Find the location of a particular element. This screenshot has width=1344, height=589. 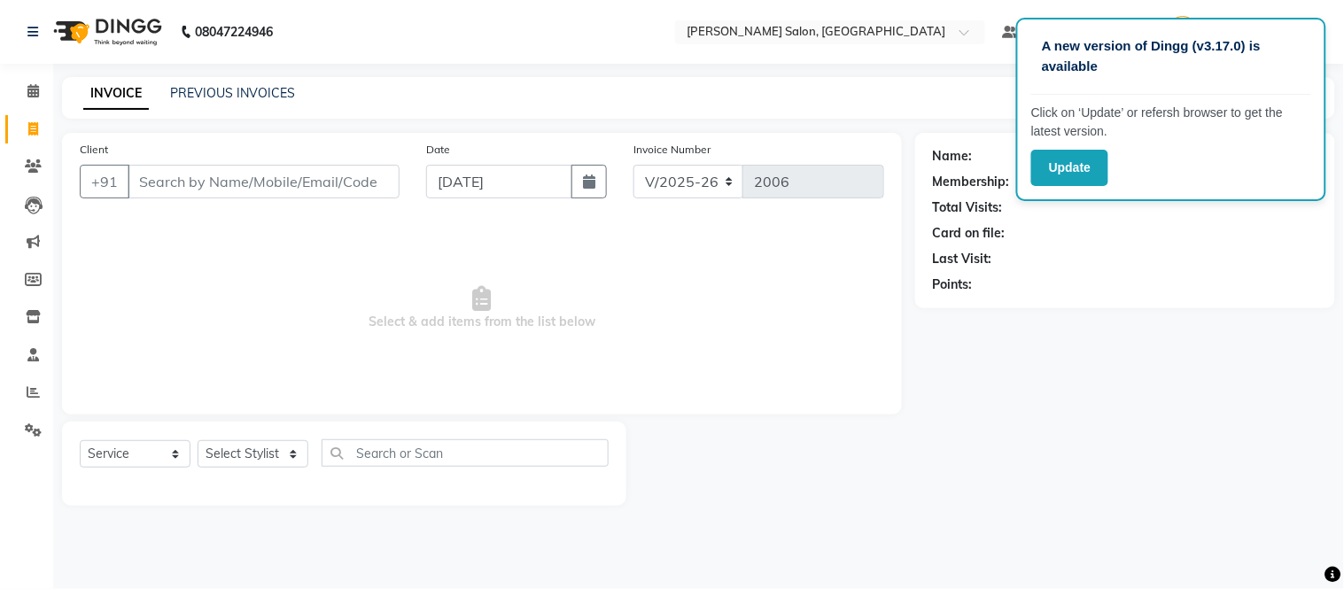

div: Card on file: is located at coordinates (969, 233).